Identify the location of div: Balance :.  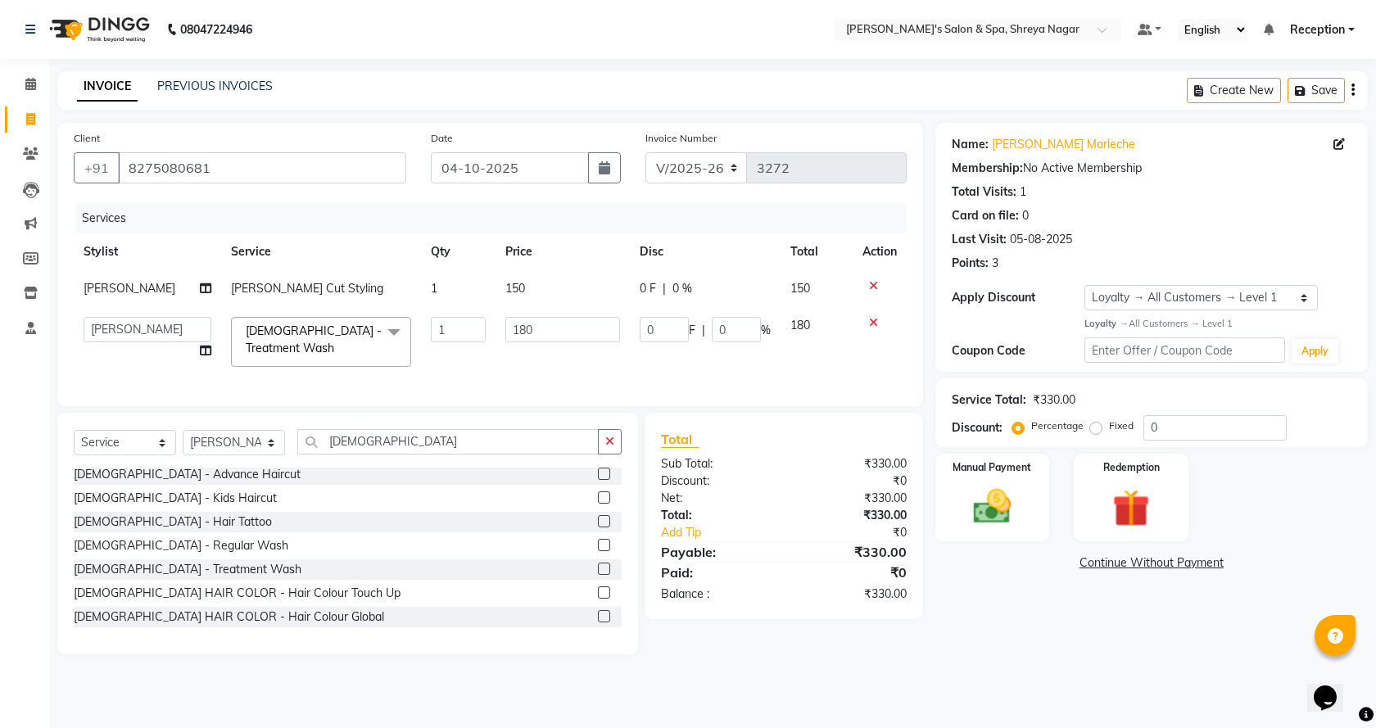
(716, 594).